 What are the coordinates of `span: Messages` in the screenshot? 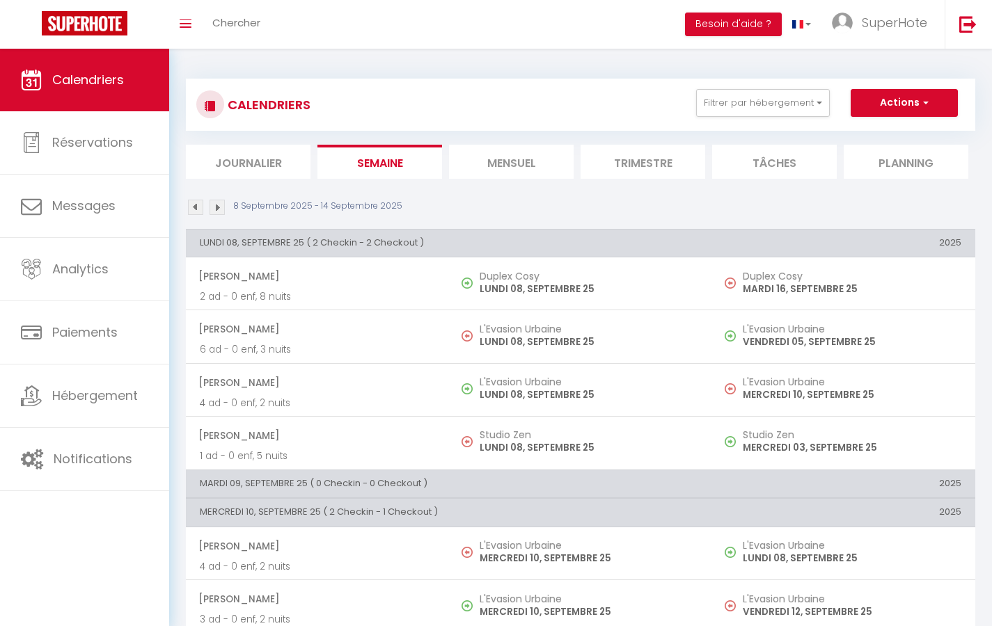 It's located at (84, 205).